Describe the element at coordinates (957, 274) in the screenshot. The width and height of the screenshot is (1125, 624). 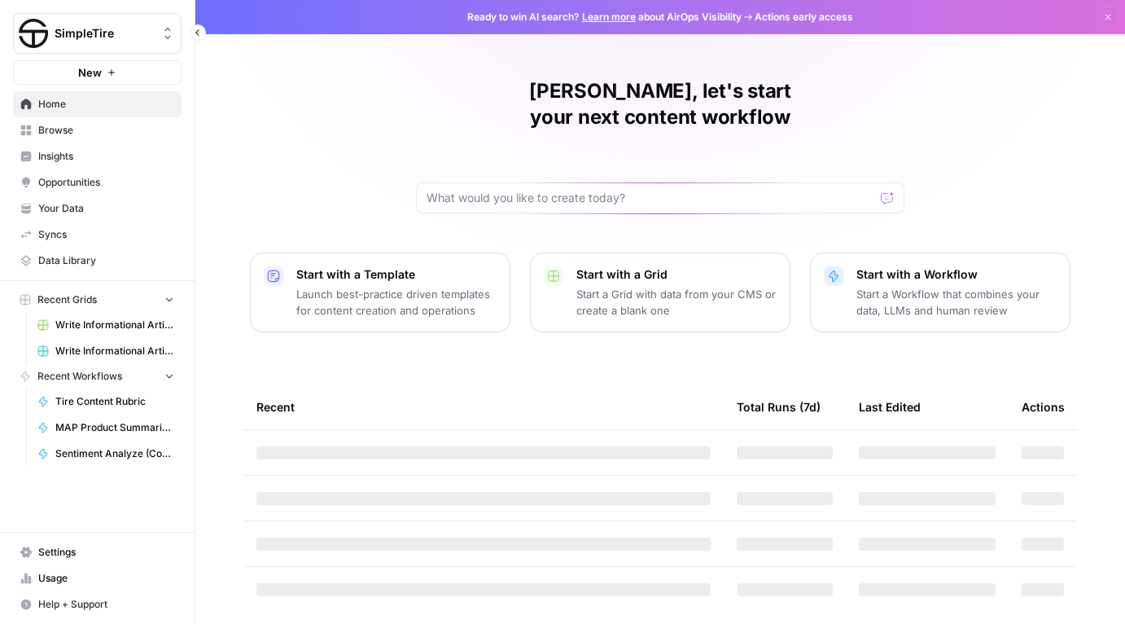
I see `p: Start with a Workflow` at that location.